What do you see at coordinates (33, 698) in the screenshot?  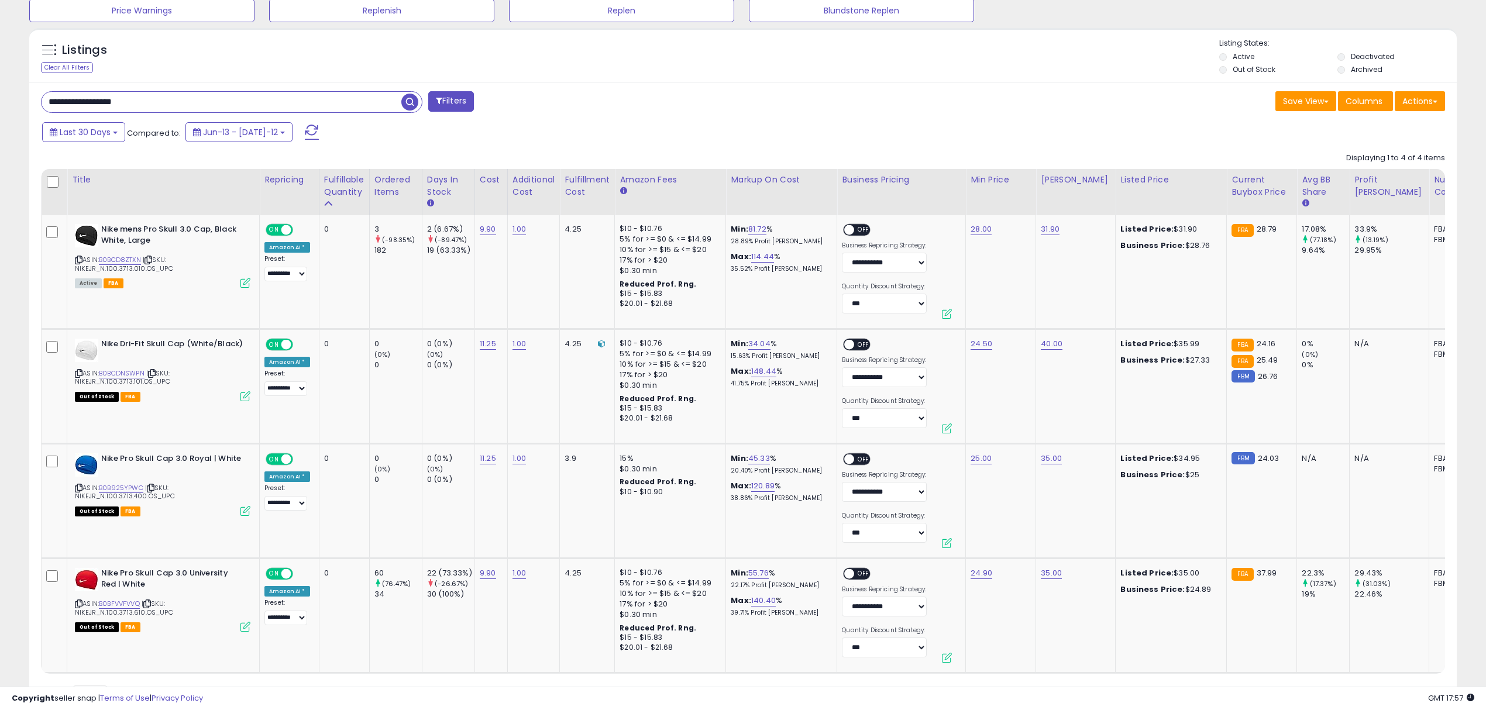 I see `strong: Copyright` at bounding box center [33, 698].